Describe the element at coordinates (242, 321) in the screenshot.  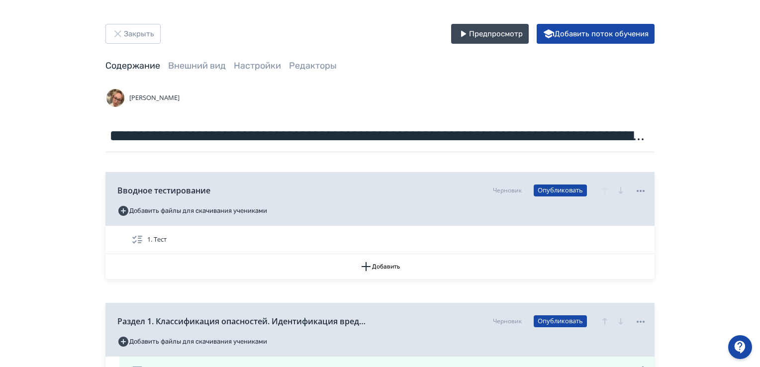
I see `span: Раздел 1. Классификация опасностей. Идентификация вредных и (или) опасных производственных фактор...` at that location.